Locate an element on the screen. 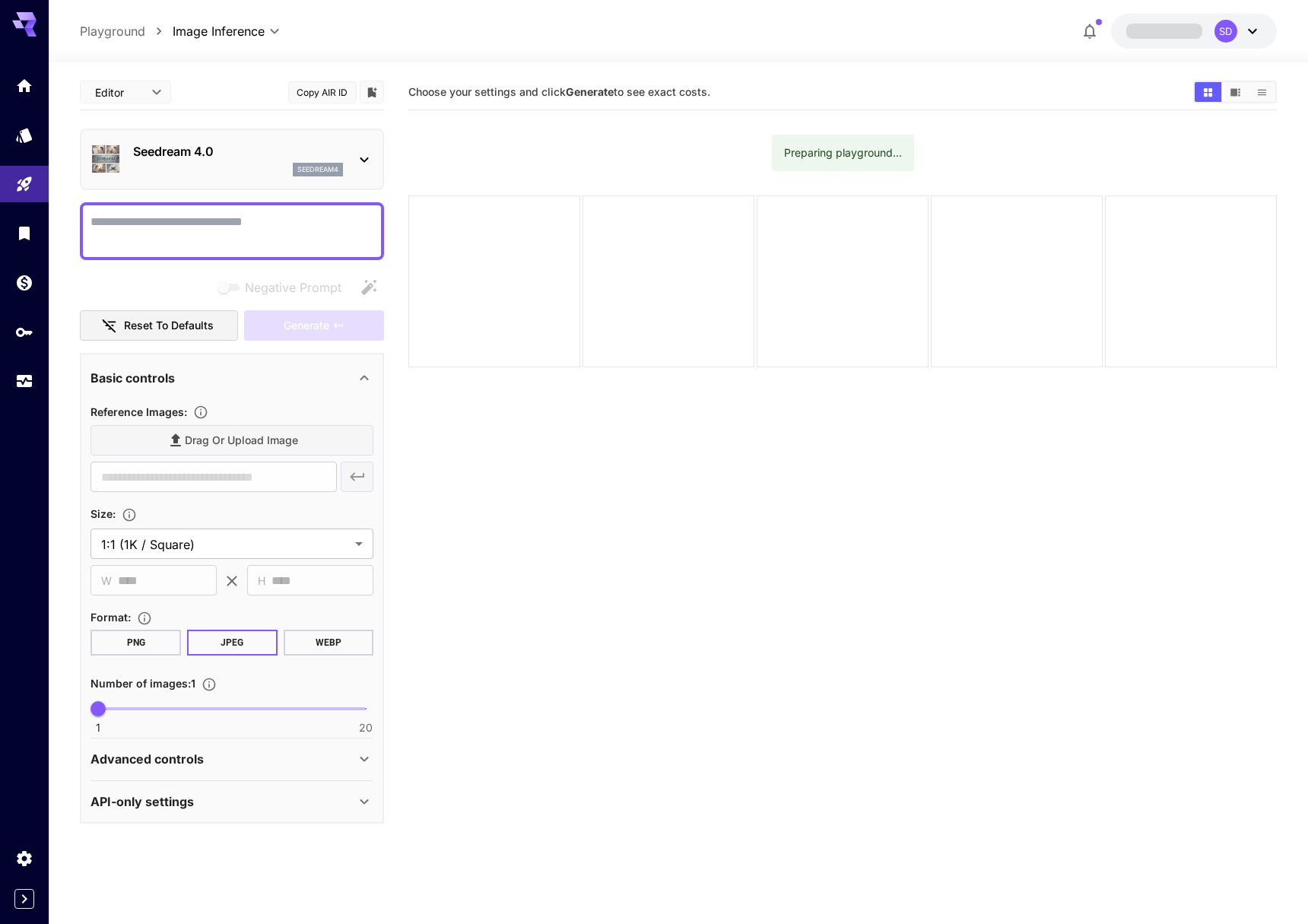 This screenshot has width=1308, height=924. div: Usage is located at coordinates (24, 381).